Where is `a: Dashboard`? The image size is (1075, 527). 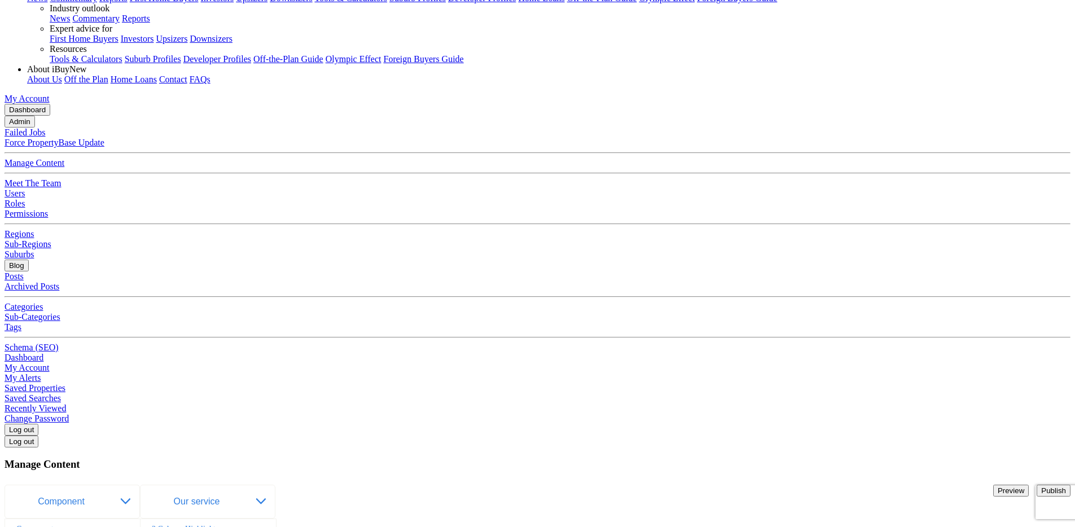
a: Dashboard is located at coordinates (24, 357).